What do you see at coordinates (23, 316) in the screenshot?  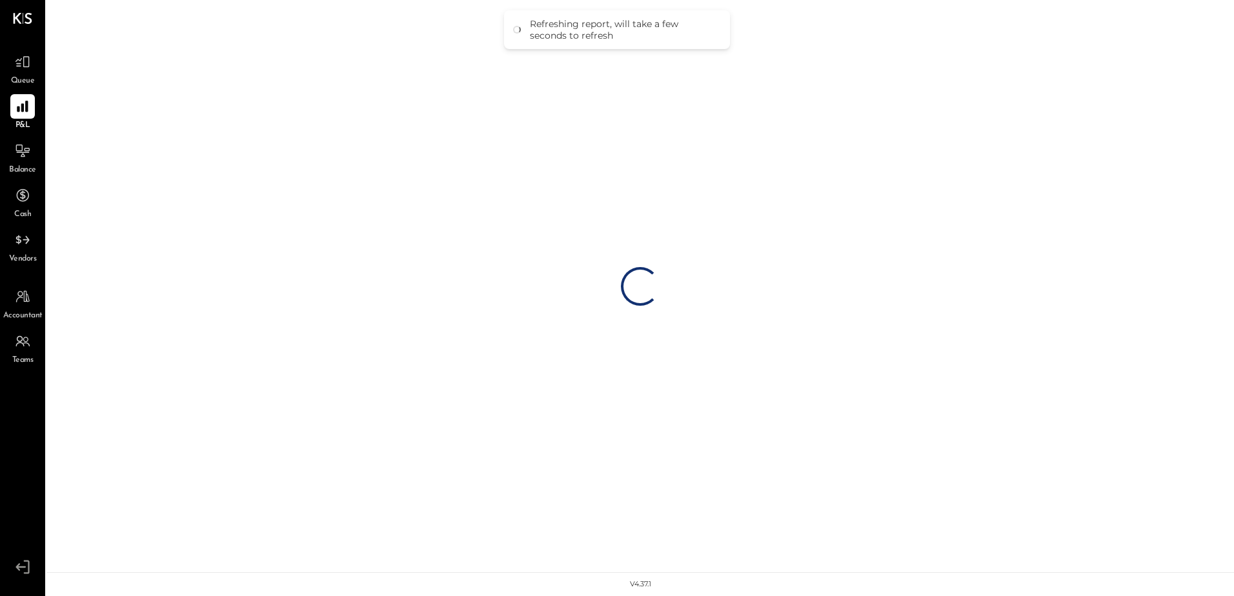 I see `span: Accountant` at bounding box center [23, 316].